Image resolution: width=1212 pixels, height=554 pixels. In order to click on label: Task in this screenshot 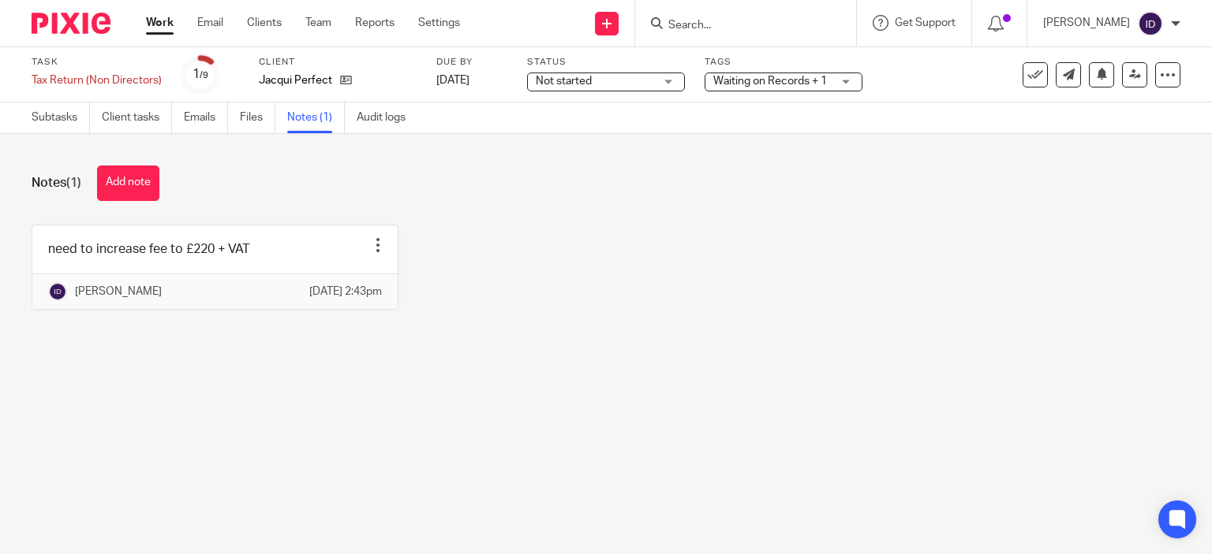, I will do `click(96, 62)`.